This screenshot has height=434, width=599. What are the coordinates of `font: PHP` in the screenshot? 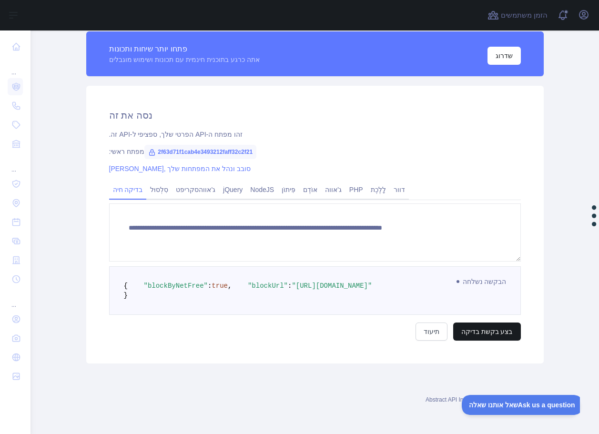 It's located at (356, 190).